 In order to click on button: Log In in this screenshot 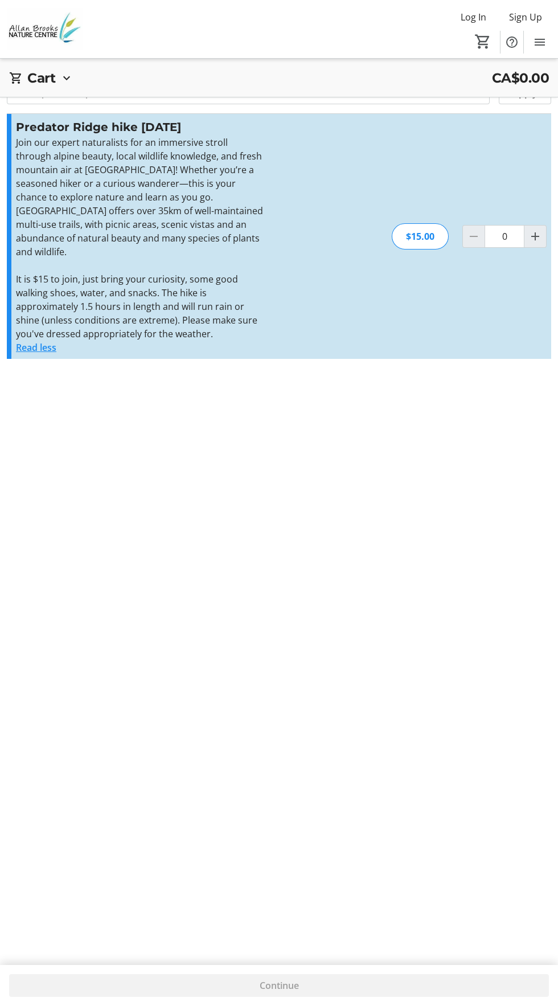, I will do `click(473, 17)`.